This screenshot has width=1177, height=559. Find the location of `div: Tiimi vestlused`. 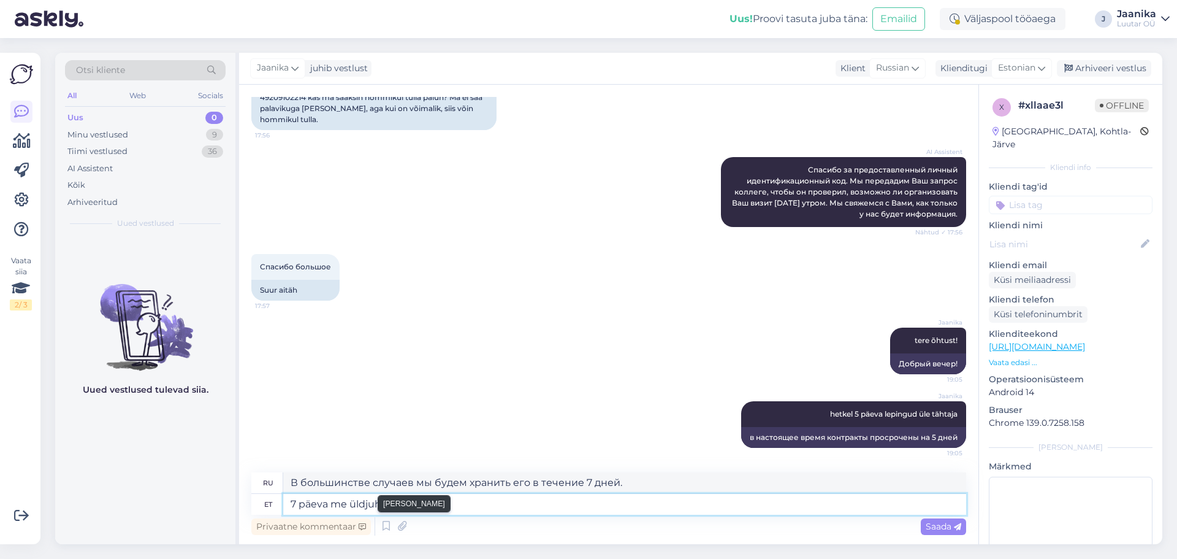

div: Tiimi vestlused is located at coordinates (97, 151).